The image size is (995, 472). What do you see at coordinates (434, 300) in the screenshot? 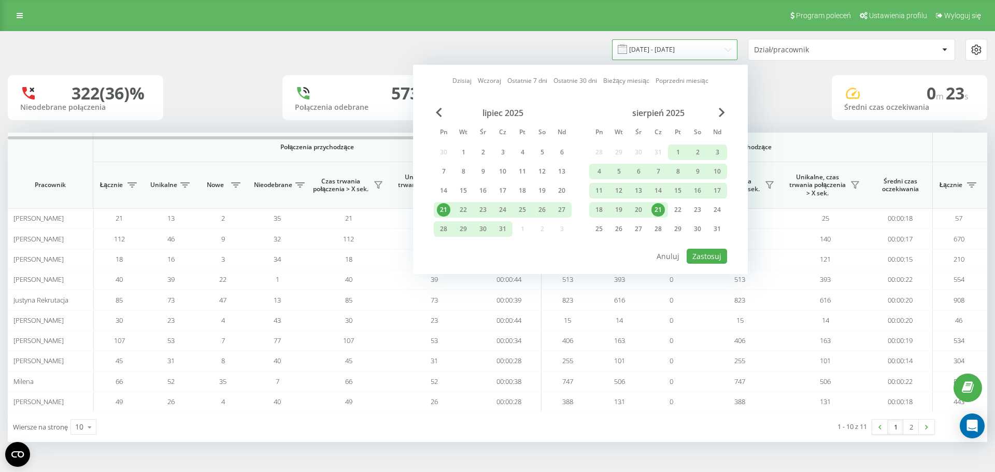
I see `span: 73` at bounding box center [434, 300].